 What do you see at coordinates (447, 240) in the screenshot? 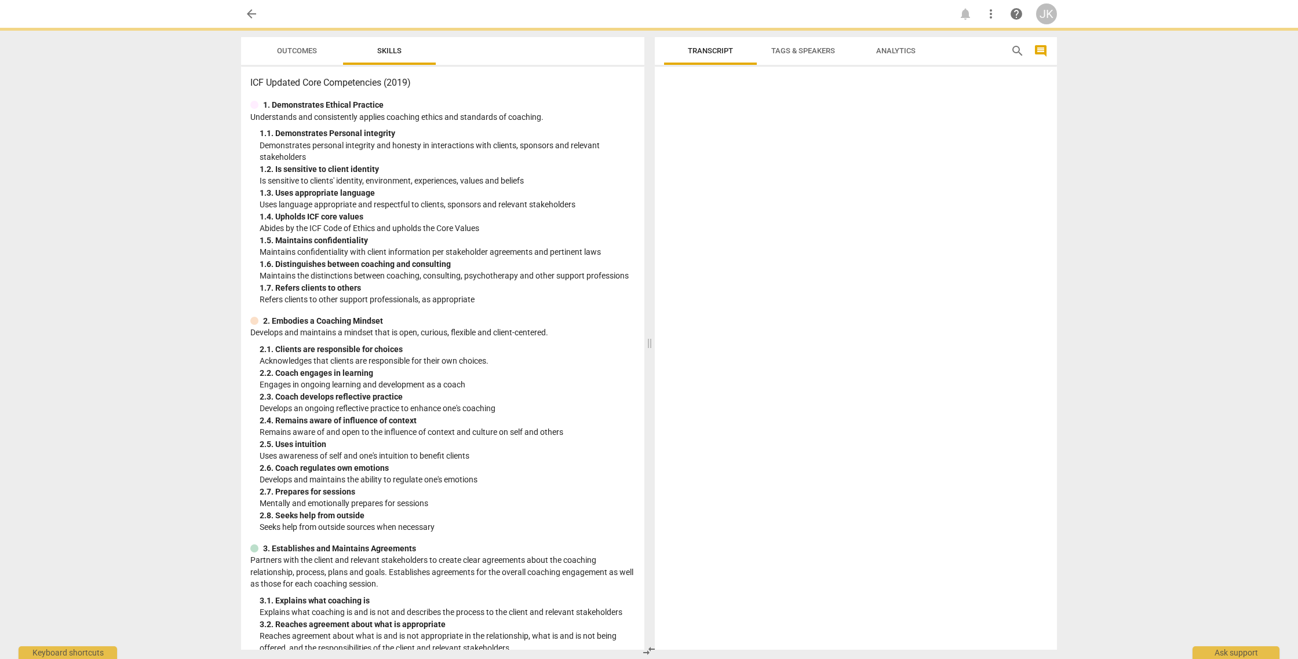
I see `div: 1. 5. Maintains confidentiality` at bounding box center [447, 240].